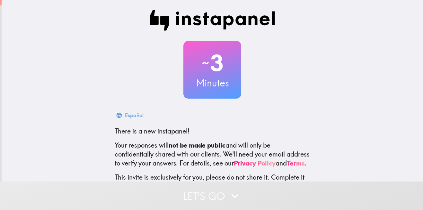  I want to click on a: Privacy Policy, so click(254, 163).